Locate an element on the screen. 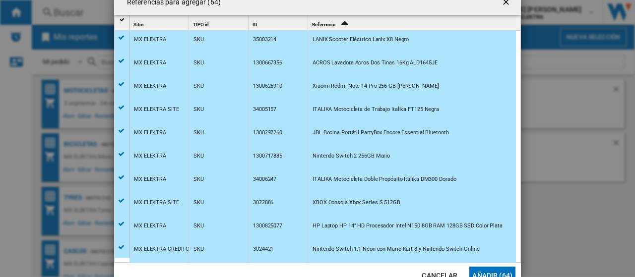 Image resolution: width=635 pixels, height=277 pixels. div: ITALIKA Motocicleta Doble Propósito Italika DM300 Dorado is located at coordinates (384, 179).